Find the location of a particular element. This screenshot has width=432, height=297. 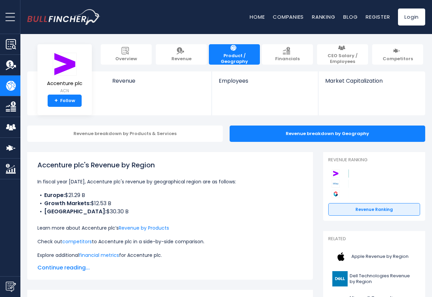

span: Dell Technologies Revenue by Region is located at coordinates (382, 279).